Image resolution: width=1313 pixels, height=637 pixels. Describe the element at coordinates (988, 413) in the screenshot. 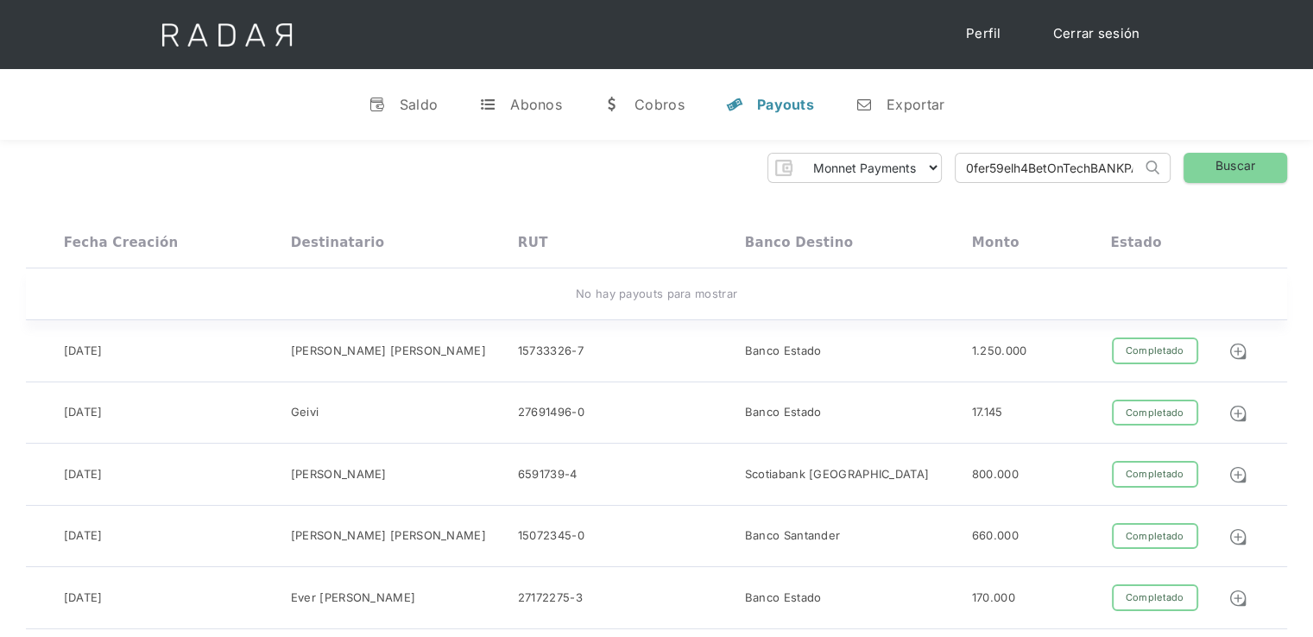

I see `div: 17.145` at that location.